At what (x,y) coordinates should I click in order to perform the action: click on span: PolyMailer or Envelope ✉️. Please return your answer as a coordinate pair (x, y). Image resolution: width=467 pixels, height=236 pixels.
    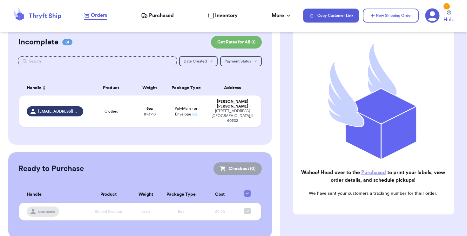
    Looking at the image, I should click on (186, 111).